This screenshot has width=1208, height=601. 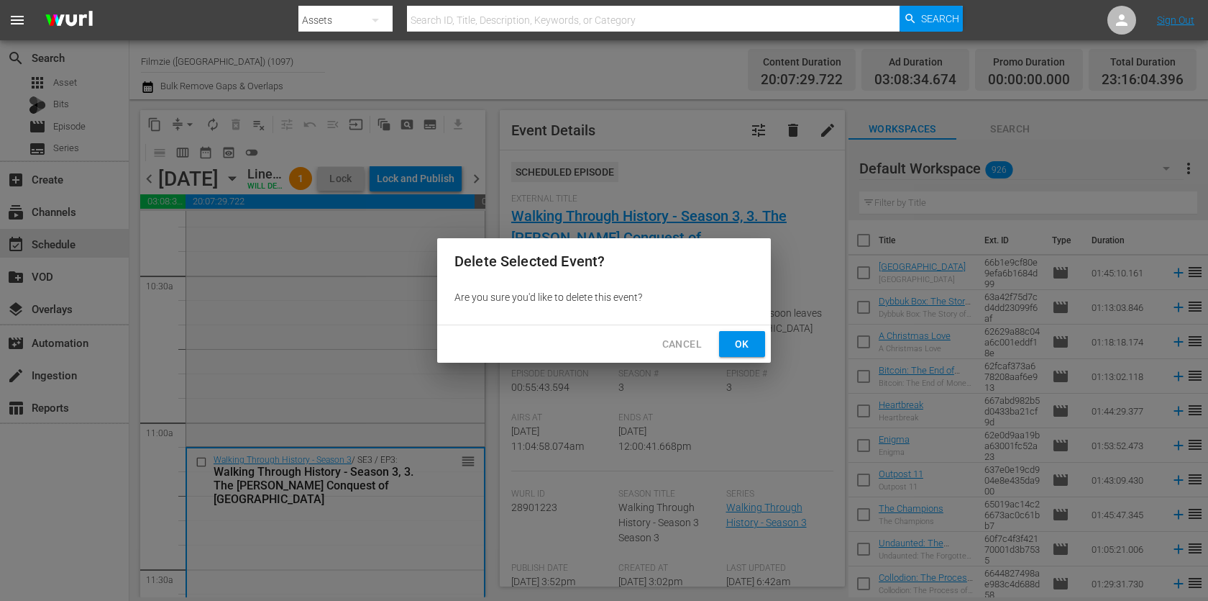 I want to click on h2: Delete Selected Event?, so click(x=604, y=261).